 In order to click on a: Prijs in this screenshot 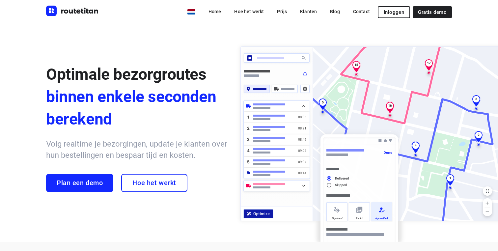, I will do `click(282, 12)`.